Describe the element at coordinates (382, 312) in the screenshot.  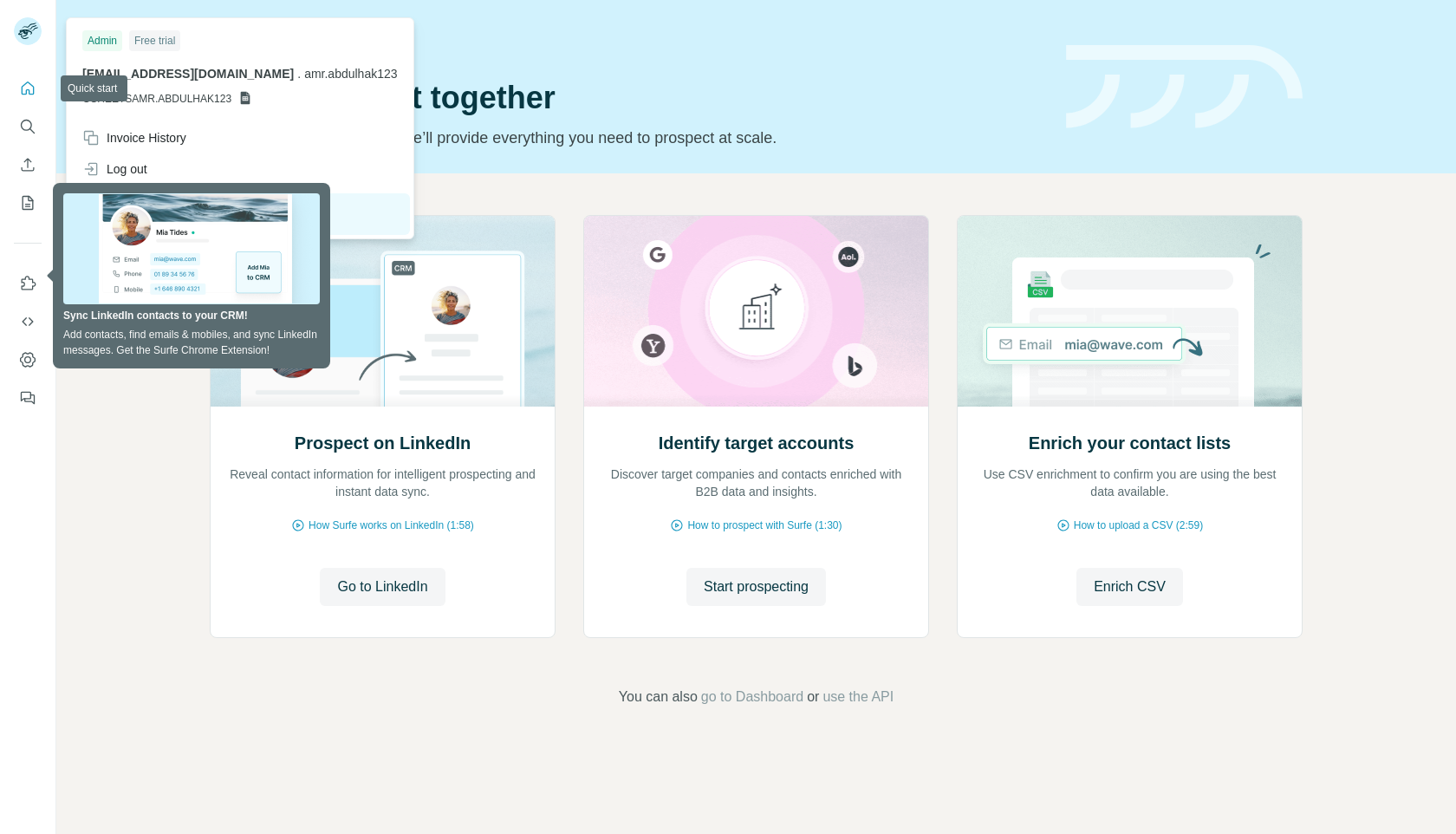
I see `img: Prospect on LinkedIn` at that location.